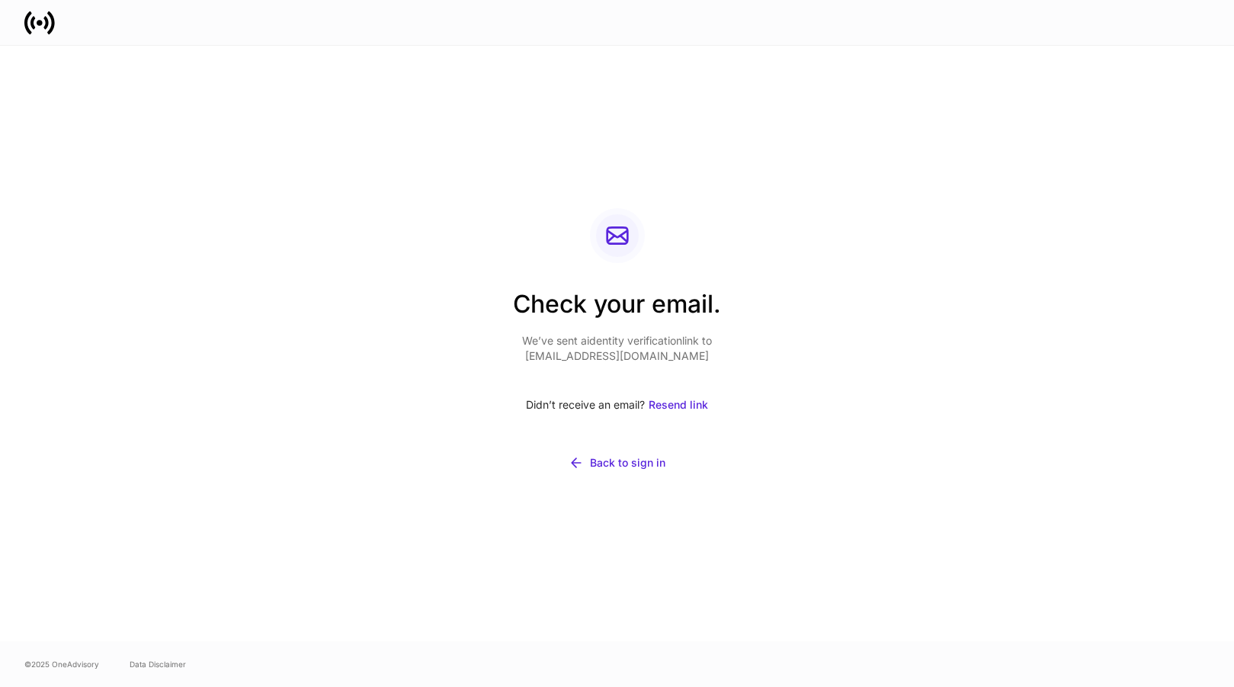 This screenshot has height=687, width=1234. Describe the element at coordinates (616, 405) in the screenshot. I see `div: Didn’t receive an email?` at that location.